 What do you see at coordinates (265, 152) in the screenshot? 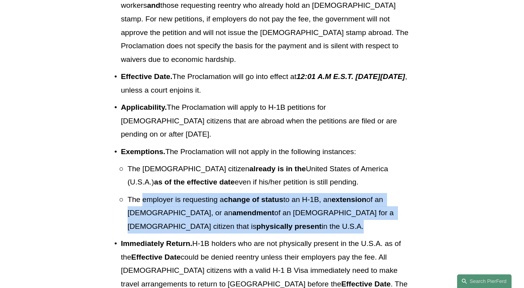
I see `p: The Proclamation will not apply in the following instances:` at bounding box center [265, 152].